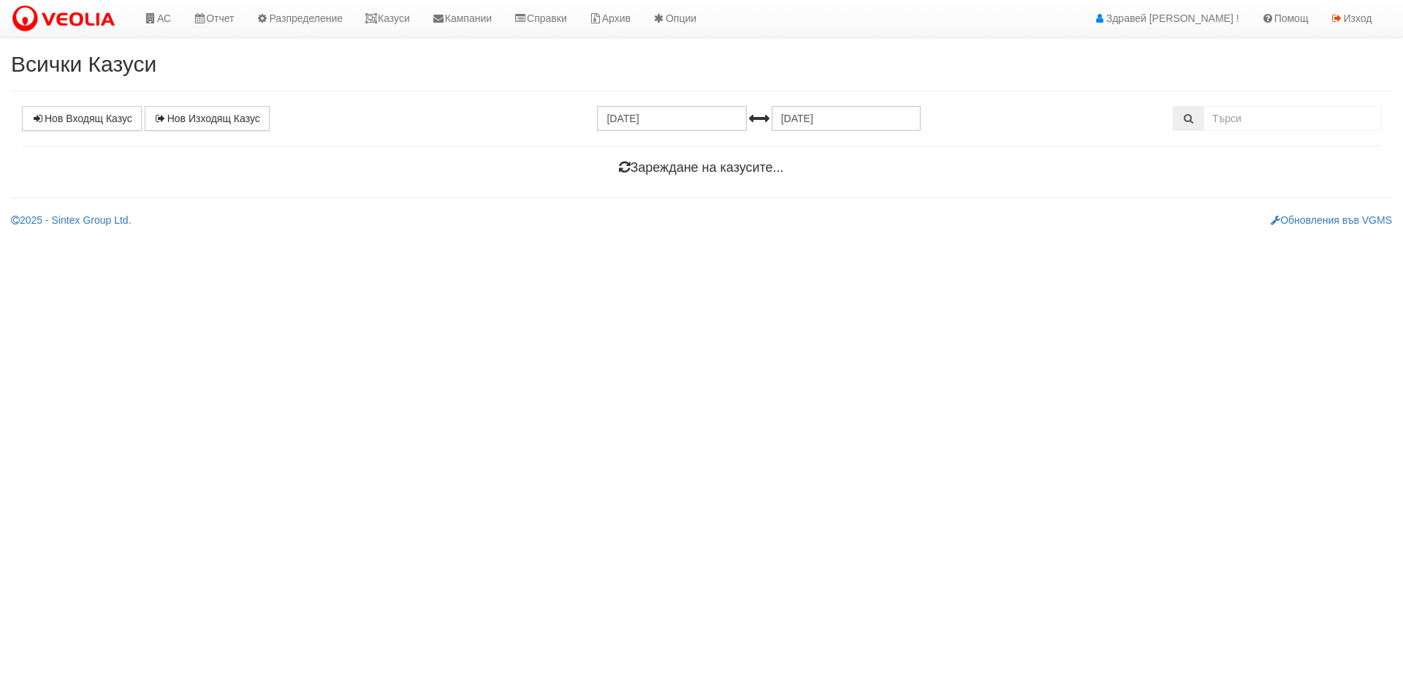  I want to click on h2: Всички Казуси, so click(702, 64).